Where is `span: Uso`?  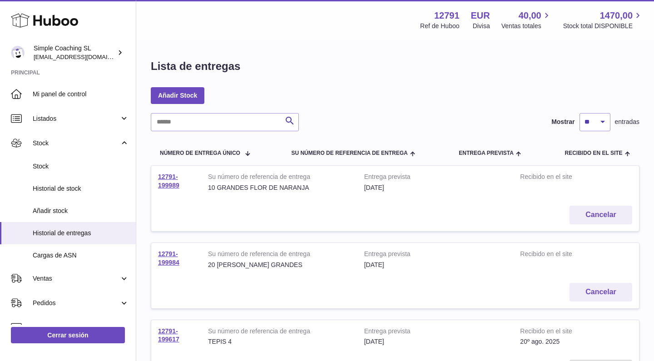
span: Uso is located at coordinates (81, 328).